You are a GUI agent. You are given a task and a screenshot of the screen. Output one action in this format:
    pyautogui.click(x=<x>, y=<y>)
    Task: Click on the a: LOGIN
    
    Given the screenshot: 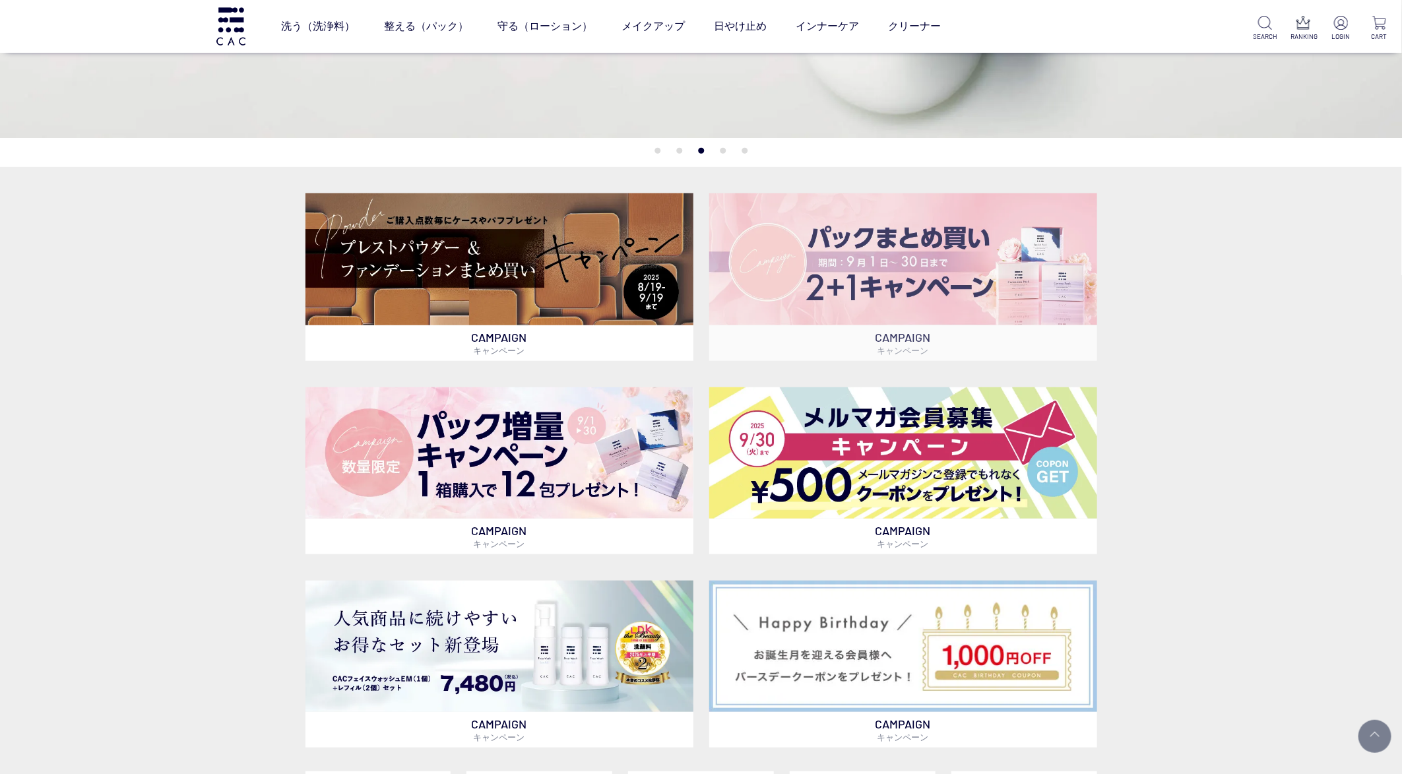 What is the action you would take?
    pyautogui.click(x=1341, y=28)
    